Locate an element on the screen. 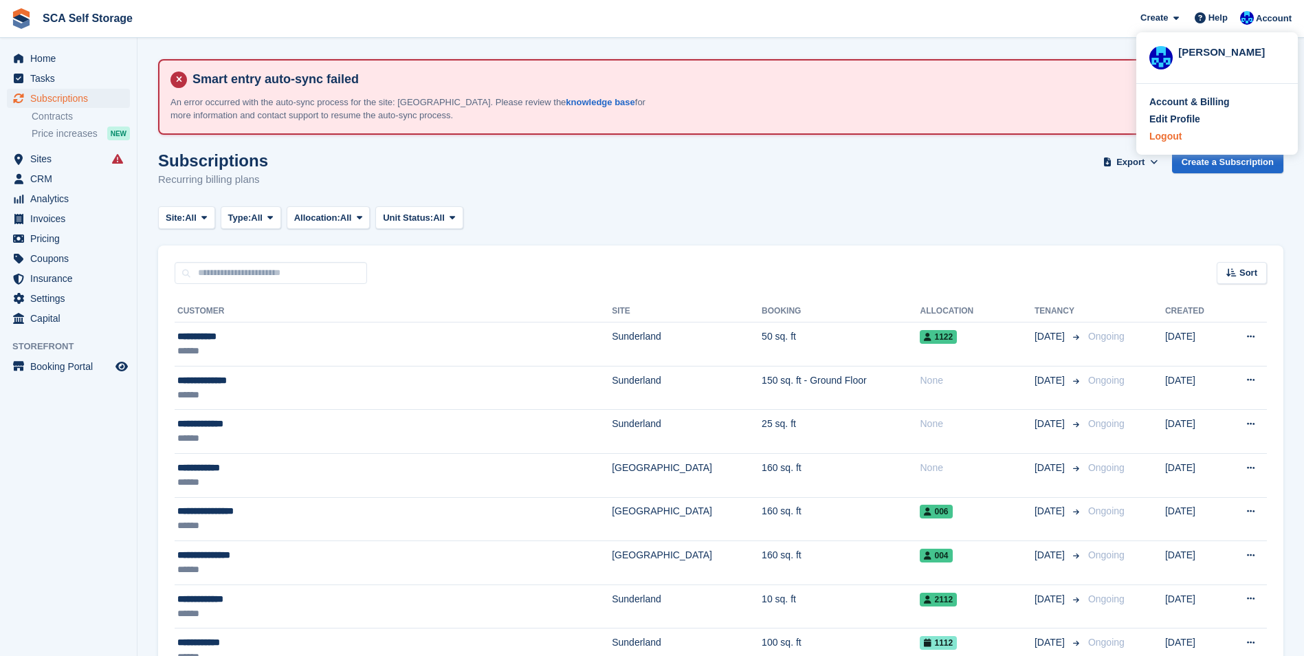 Image resolution: width=1304 pixels, height=656 pixels. button: Unit Status: All is located at coordinates (419, 217).